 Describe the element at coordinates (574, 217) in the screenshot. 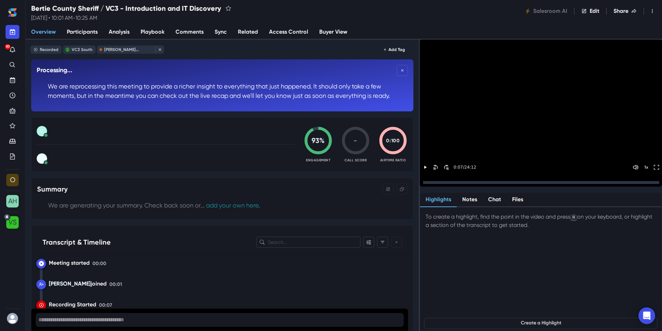

I see `kbd: H` at that location.